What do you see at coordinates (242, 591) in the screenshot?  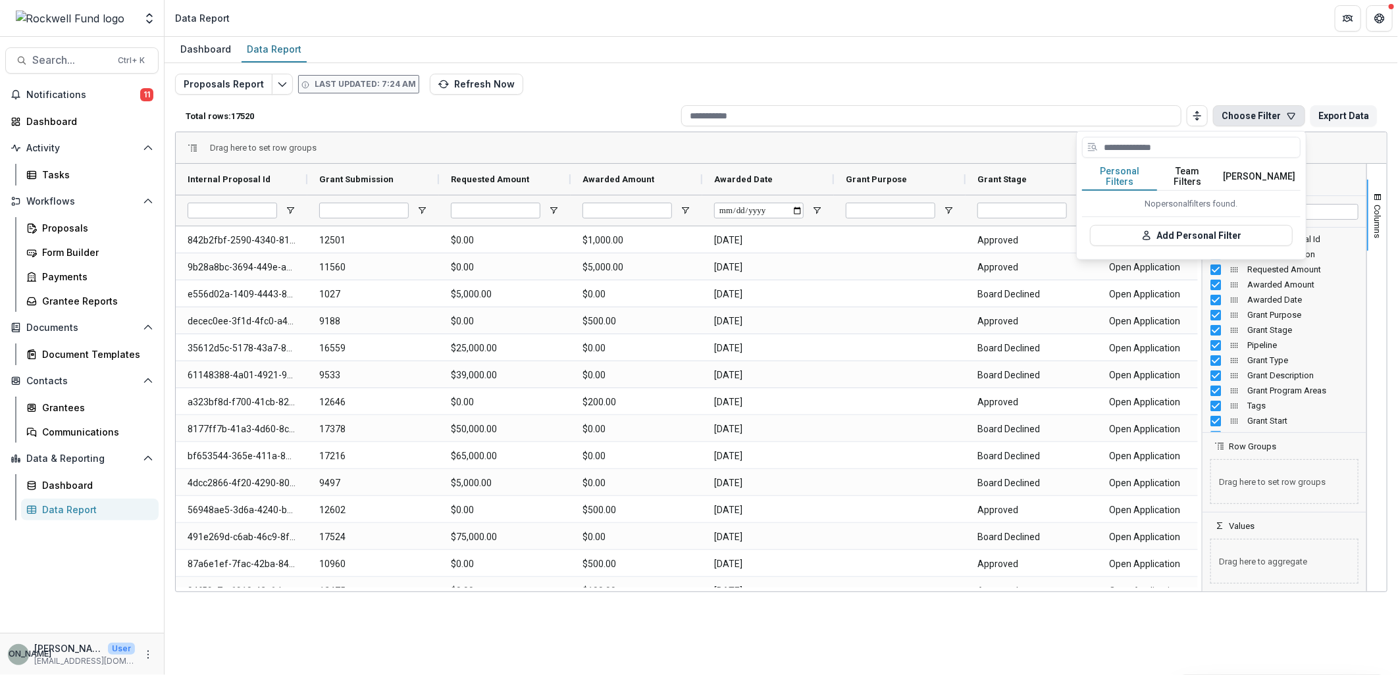 I see `span: 04f59c7a-6910-43c6-beb1-0186e4bfa773` at bounding box center [242, 591].